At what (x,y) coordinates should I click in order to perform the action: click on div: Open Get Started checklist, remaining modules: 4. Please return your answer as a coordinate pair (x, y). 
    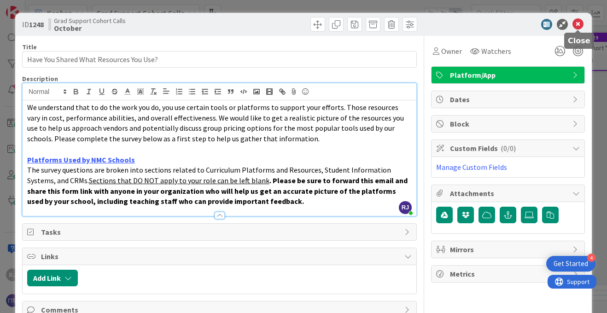
    Looking at the image, I should click on (570, 264).